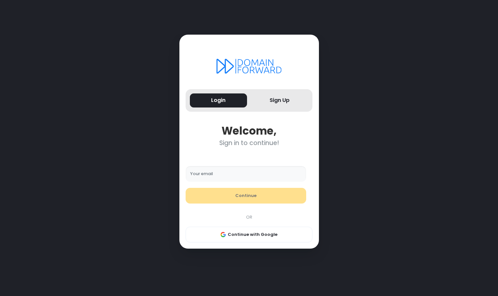 The image size is (498, 296). I want to click on button: Sign Up, so click(280, 100).